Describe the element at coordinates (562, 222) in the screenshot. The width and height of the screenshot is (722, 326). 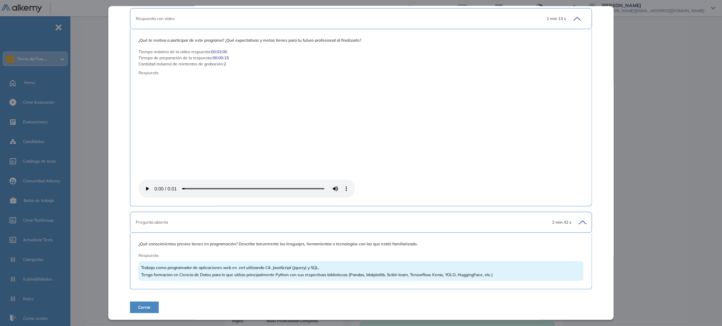
I see `span: 2 min 42 s` at that location.